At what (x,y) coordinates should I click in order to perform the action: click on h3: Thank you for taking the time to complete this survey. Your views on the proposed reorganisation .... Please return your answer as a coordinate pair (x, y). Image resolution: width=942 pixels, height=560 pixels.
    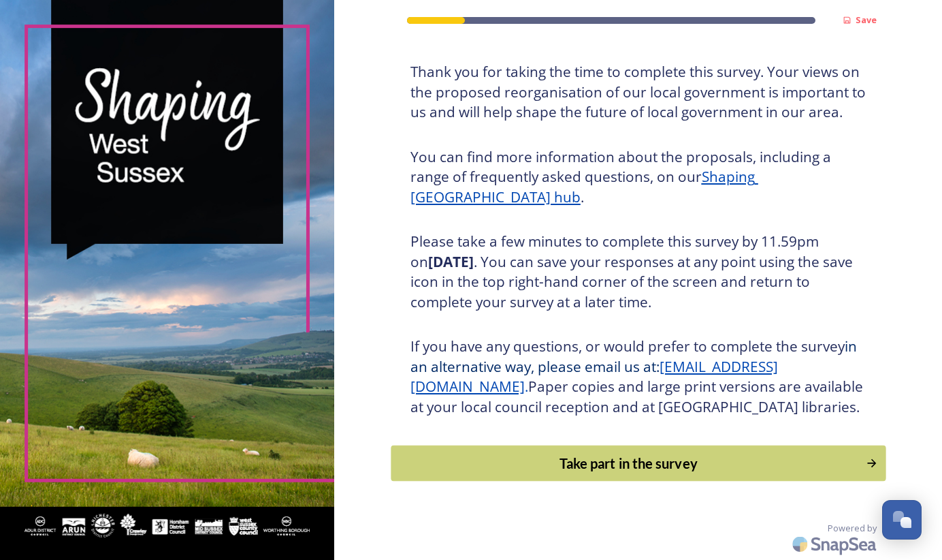
    Looking at the image, I should click on (638, 92).